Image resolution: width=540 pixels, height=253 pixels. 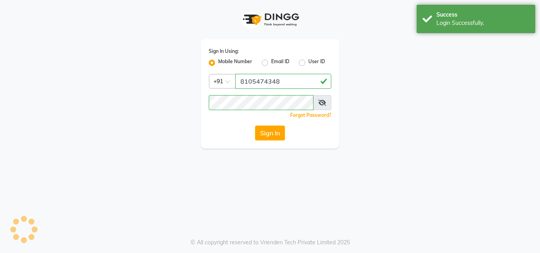 What do you see at coordinates (270, 133) in the screenshot?
I see `button: Sign In` at bounding box center [270, 133].